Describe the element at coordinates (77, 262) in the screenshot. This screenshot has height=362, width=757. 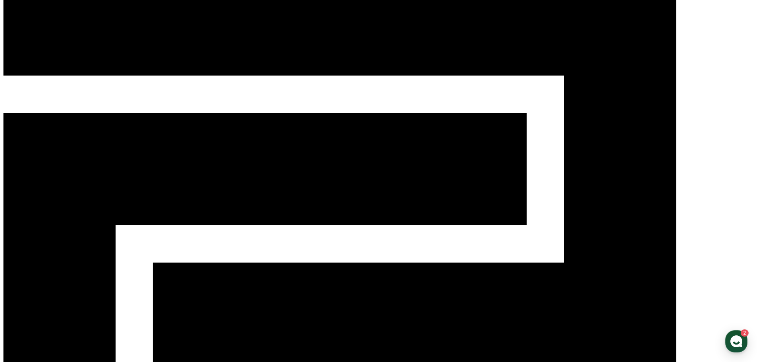
I see `a: 2대화` at that location.